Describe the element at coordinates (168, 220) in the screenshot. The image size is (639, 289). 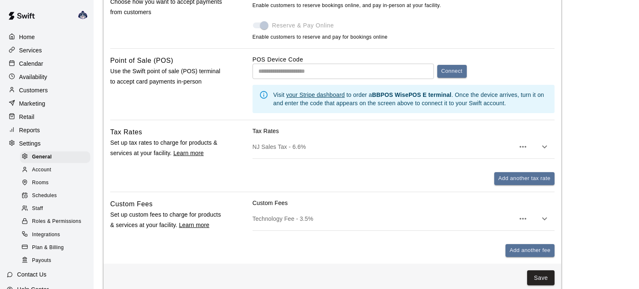
I see `p: Set up custom fees to charge for products & services at your facility.` at that location.